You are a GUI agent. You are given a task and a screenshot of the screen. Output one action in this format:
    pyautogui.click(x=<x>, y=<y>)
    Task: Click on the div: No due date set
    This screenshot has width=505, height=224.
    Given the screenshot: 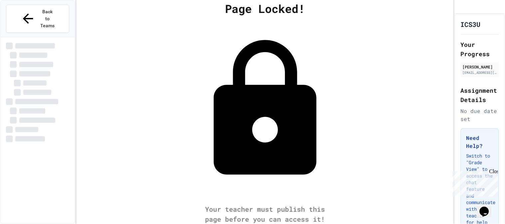 What is the action you would take?
    pyautogui.click(x=480, y=115)
    